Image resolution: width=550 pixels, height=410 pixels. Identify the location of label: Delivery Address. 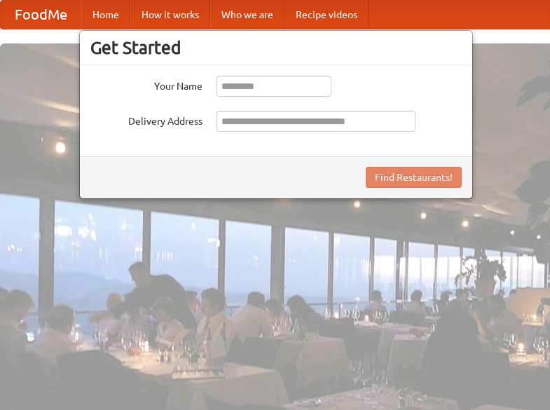
(146, 119).